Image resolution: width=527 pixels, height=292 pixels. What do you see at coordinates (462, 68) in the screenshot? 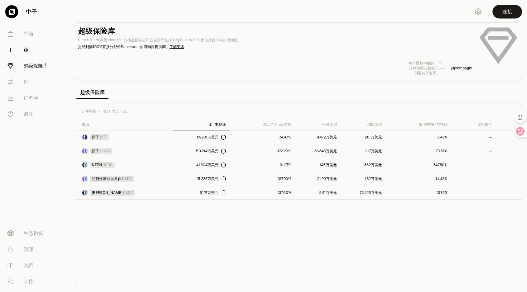
I see `a: @jcompagni1` at bounding box center [462, 68].